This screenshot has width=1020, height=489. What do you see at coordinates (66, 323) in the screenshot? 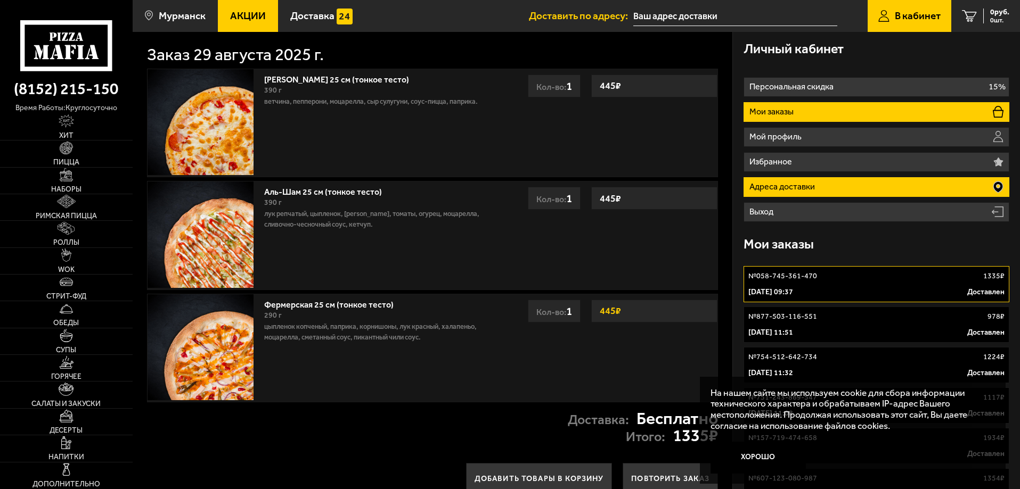
I see `span: Обеды` at bounding box center [66, 323].